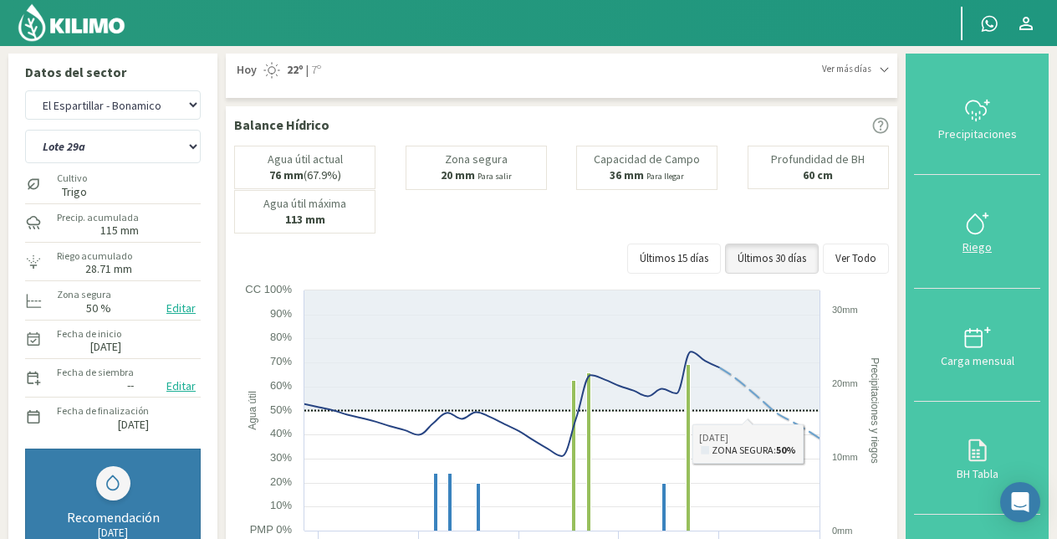 This screenshot has width=1057, height=539. What do you see at coordinates (245, 70) in the screenshot?
I see `span: Hoy` at bounding box center [245, 70].